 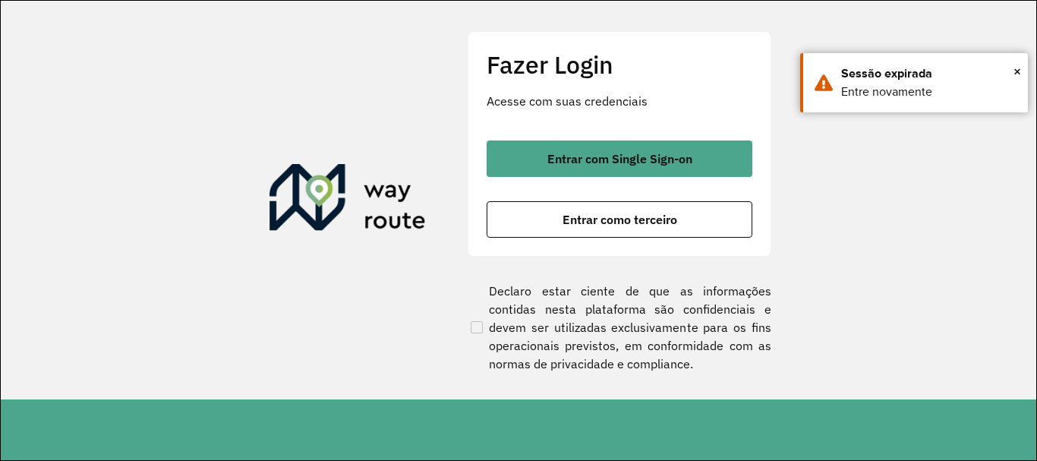 I want to click on div: Sessão expirada, so click(x=928, y=74).